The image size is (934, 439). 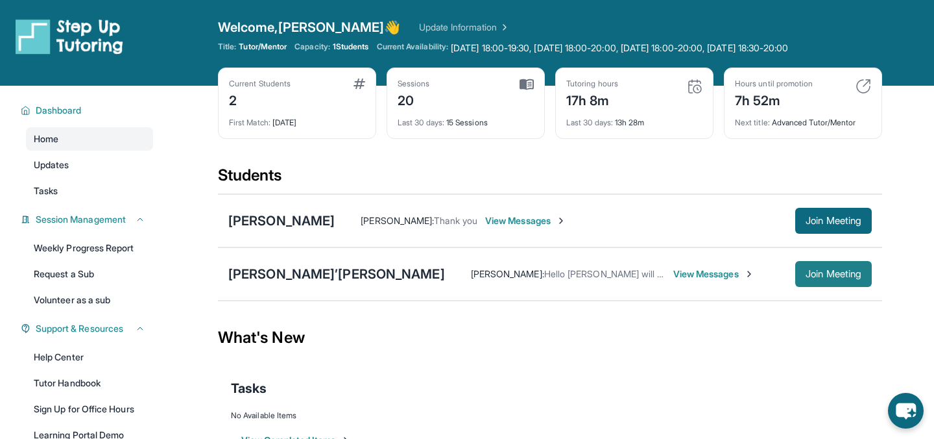 What do you see at coordinates (90, 383) in the screenshot?
I see `a: Tutor Handbook` at bounding box center [90, 383].